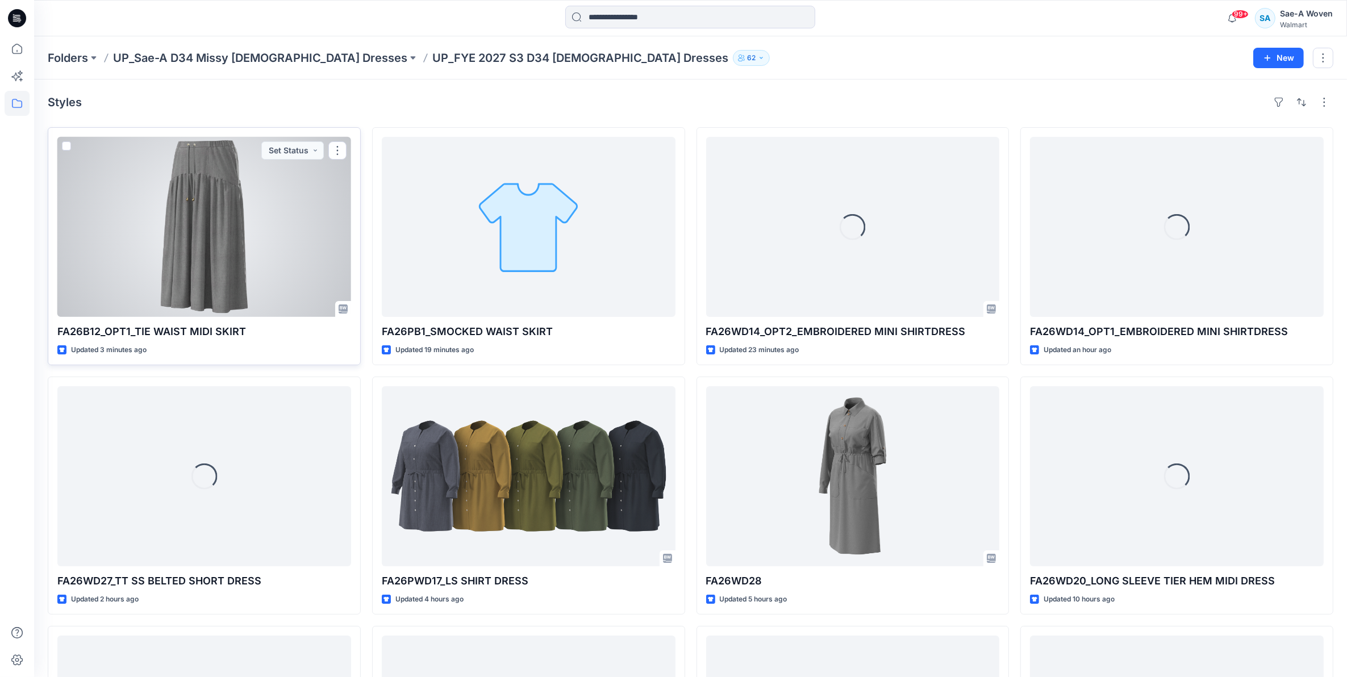 Image resolution: width=1347 pixels, height=677 pixels. I want to click on a: FA26B12_OPT1_TIE WAIST MIDI SKIRT, so click(204, 227).